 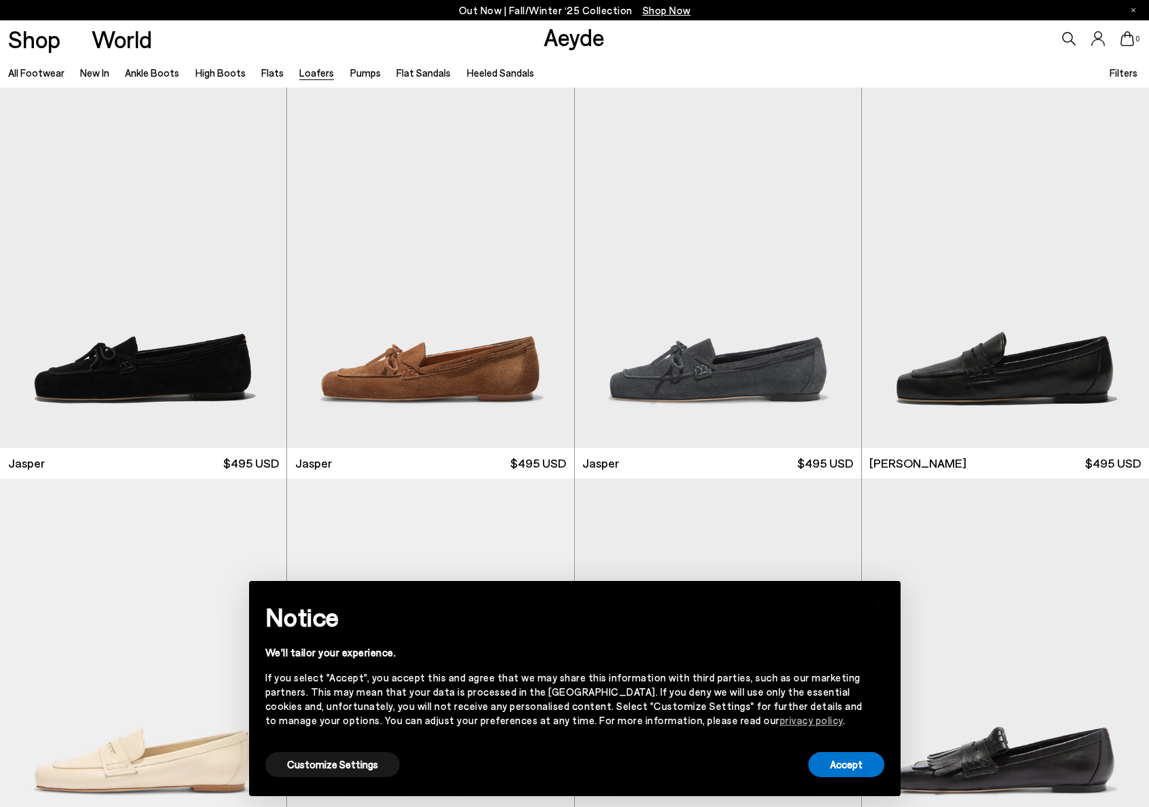 I want to click on a: privacy policy, so click(x=811, y=720).